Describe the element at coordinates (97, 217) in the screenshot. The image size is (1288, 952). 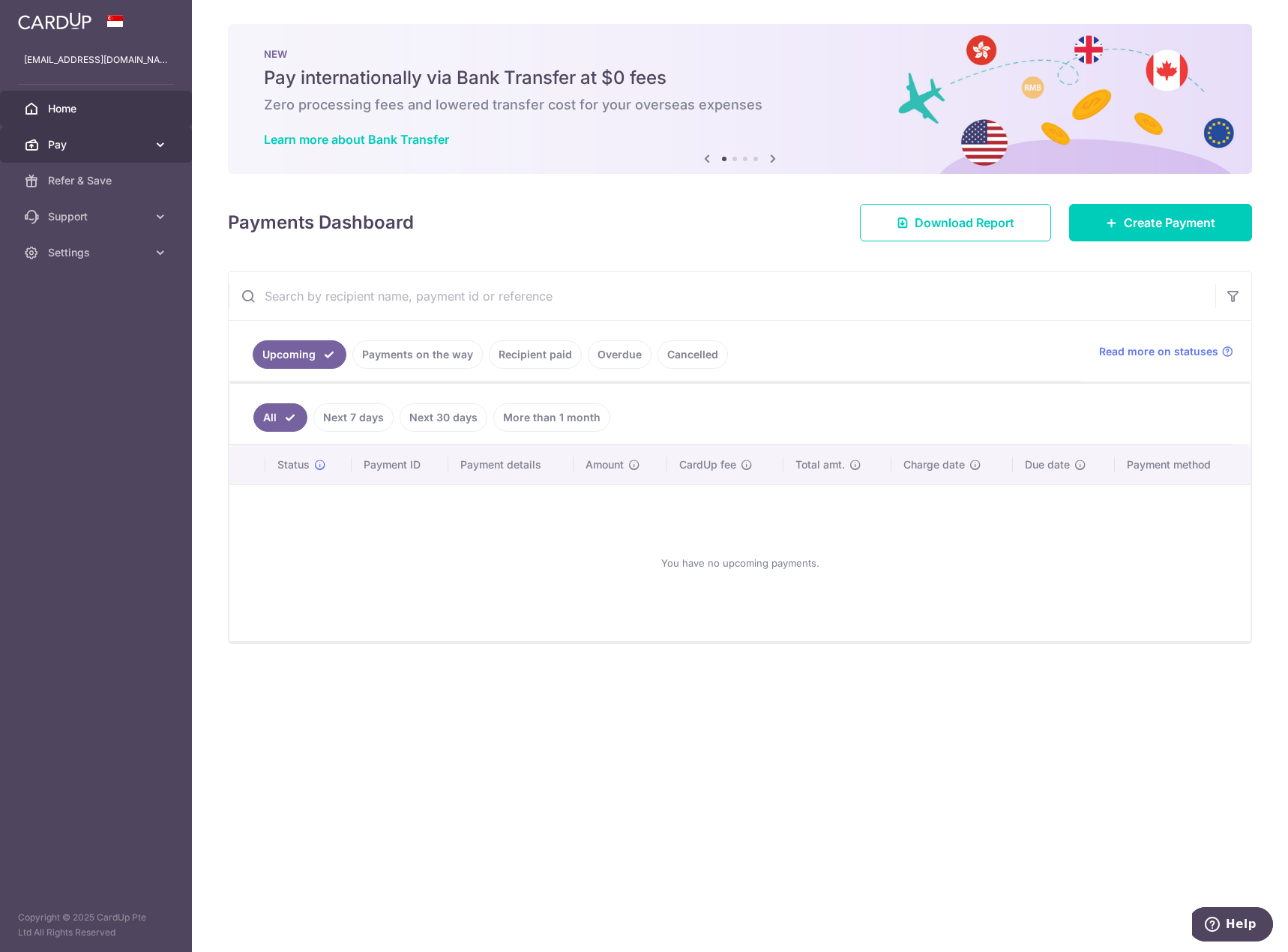
I see `span: Support` at that location.